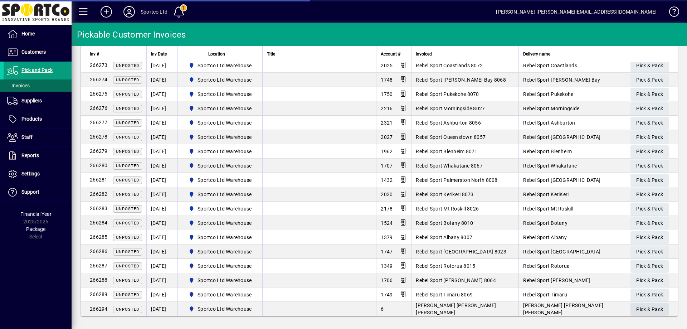  Describe the element at coordinates (537, 54) in the screenshot. I see `span: Delivery name` at that location.